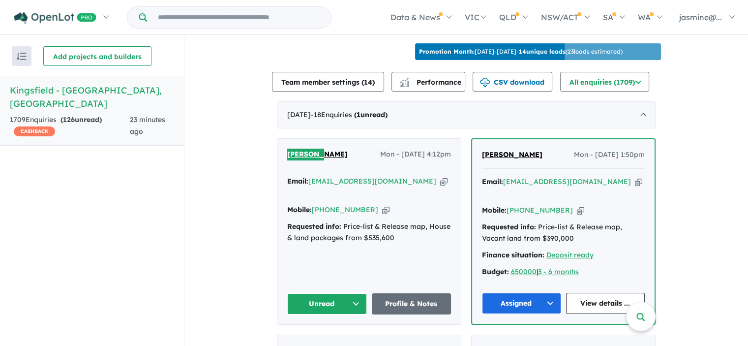 The height and width of the screenshot is (346, 748). What do you see at coordinates (558, 271) in the screenshot?
I see `a: 3 - 6 months` at bounding box center [558, 271].